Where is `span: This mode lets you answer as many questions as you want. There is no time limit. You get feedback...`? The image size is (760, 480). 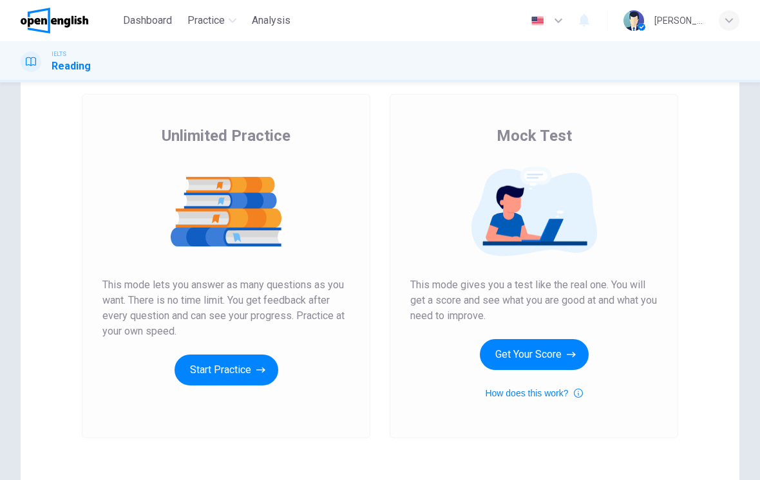
span: This mode lets you answer as many questions as you want. There is no time limit. You get feedback... is located at coordinates (226, 309).